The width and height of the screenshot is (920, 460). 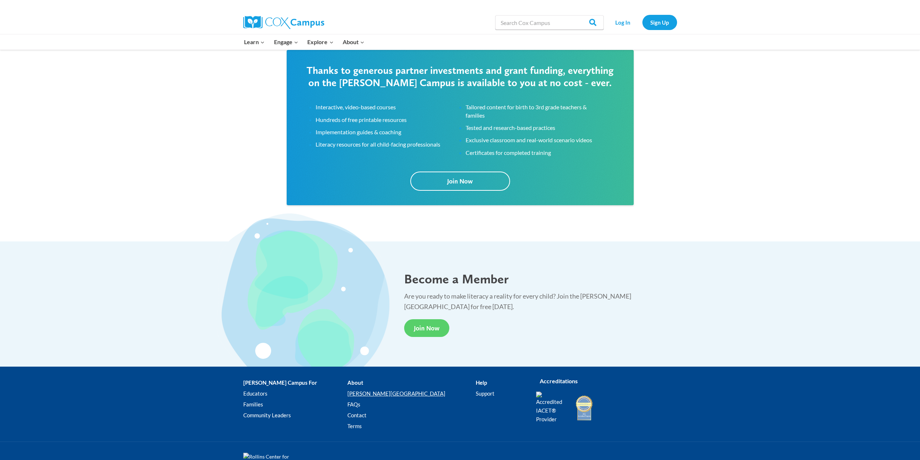 I want to click on a: FAQs, so click(x=412, y=404).